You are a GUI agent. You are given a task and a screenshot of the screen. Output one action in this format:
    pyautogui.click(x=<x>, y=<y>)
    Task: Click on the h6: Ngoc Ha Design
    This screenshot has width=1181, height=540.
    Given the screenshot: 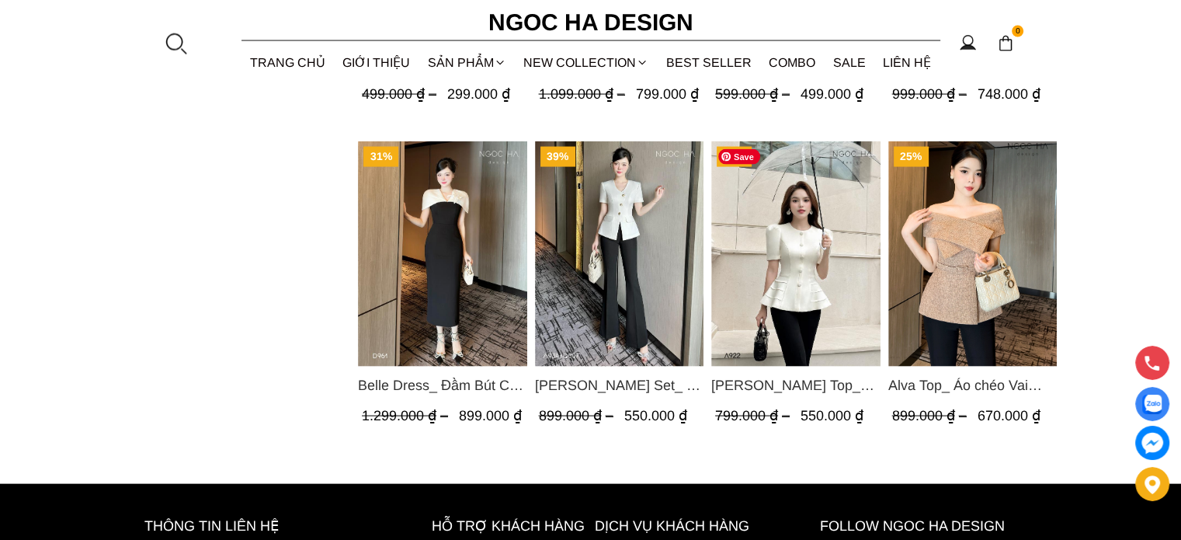 What is the action you would take?
    pyautogui.click(x=591, y=23)
    